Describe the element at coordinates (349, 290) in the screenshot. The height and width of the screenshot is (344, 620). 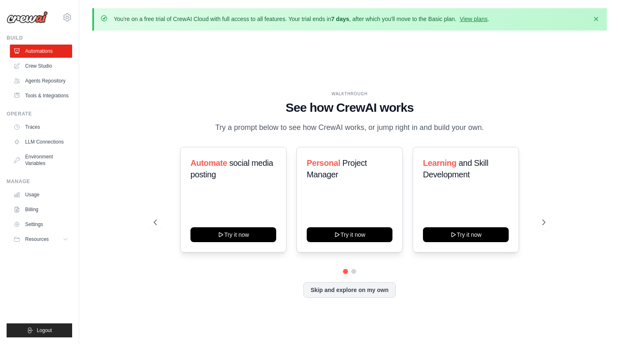
I see `button: Skip and explore on my own` at that location.